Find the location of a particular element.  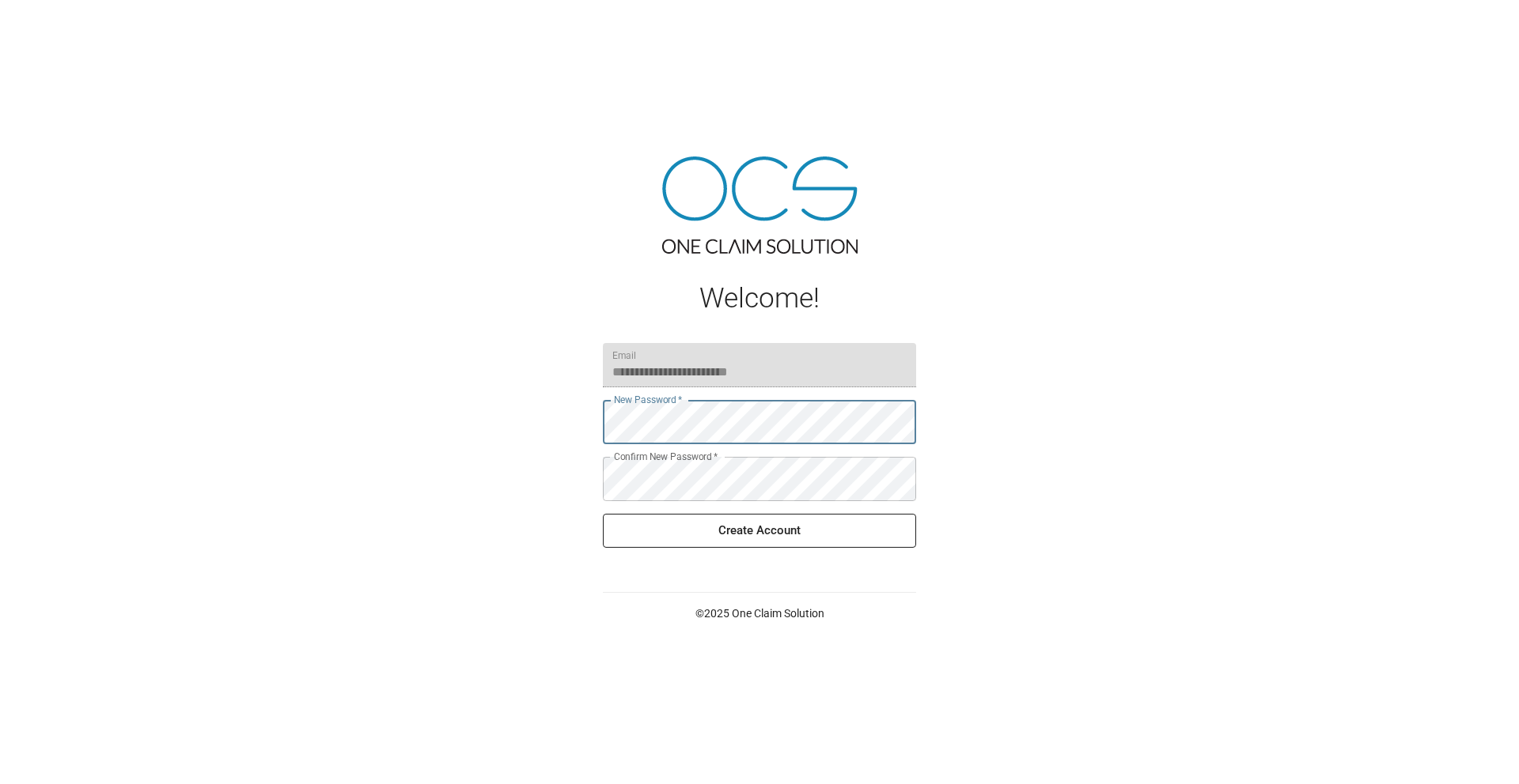

button: Create Account is located at coordinates (759, 530).